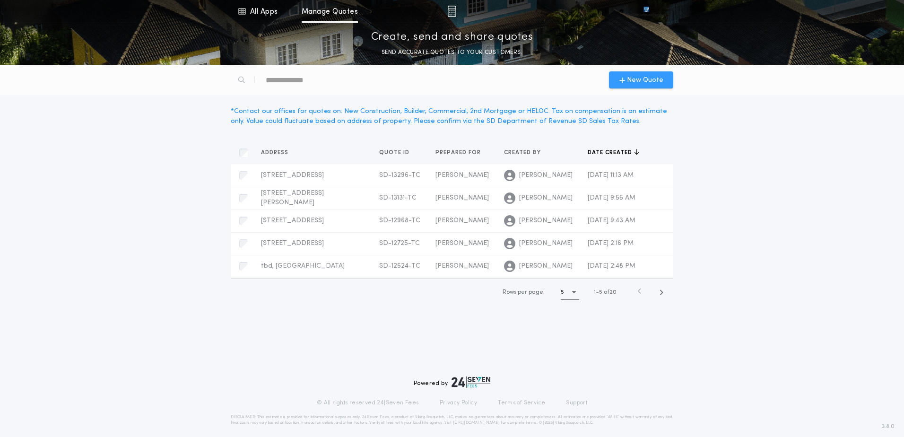 The image size is (904, 437). I want to click on p: DISCLAIMER: This estimate is provided for informational purposes only. 24|Seven Fees, a product o..., so click(452, 420).